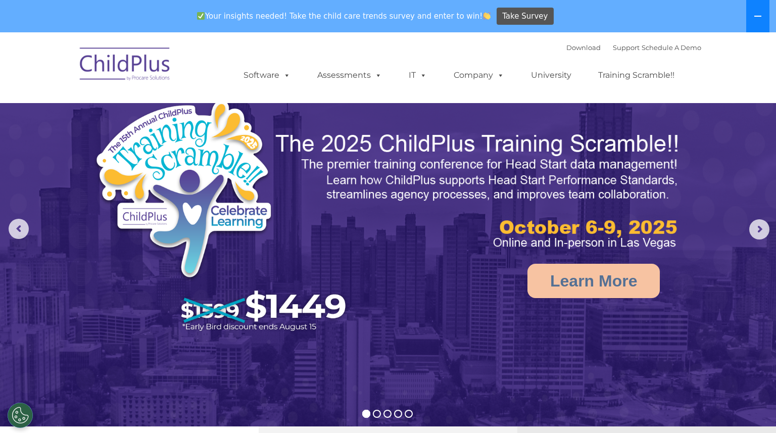  Describe the element at coordinates (156, 70) in the screenshot. I see `span: Last name` at that location.